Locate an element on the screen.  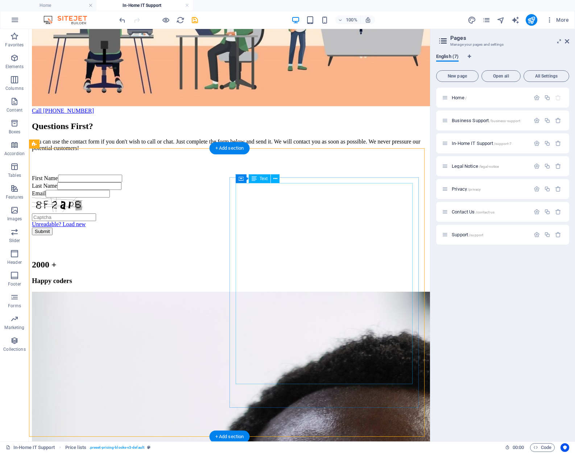
button: Click here to leave preview mode and continue editing is located at coordinates (166, 20).